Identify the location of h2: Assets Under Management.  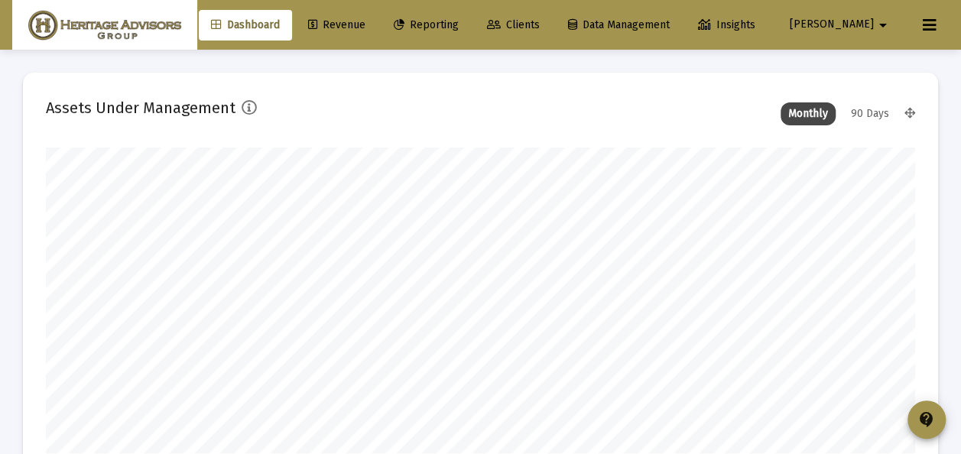
(141, 108).